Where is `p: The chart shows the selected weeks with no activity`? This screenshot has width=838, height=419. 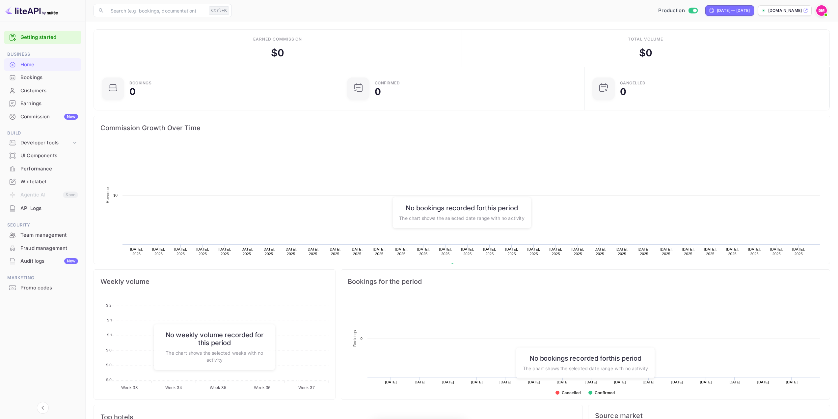 p: The chart shows the selected weeks with no activity is located at coordinates (214, 356).